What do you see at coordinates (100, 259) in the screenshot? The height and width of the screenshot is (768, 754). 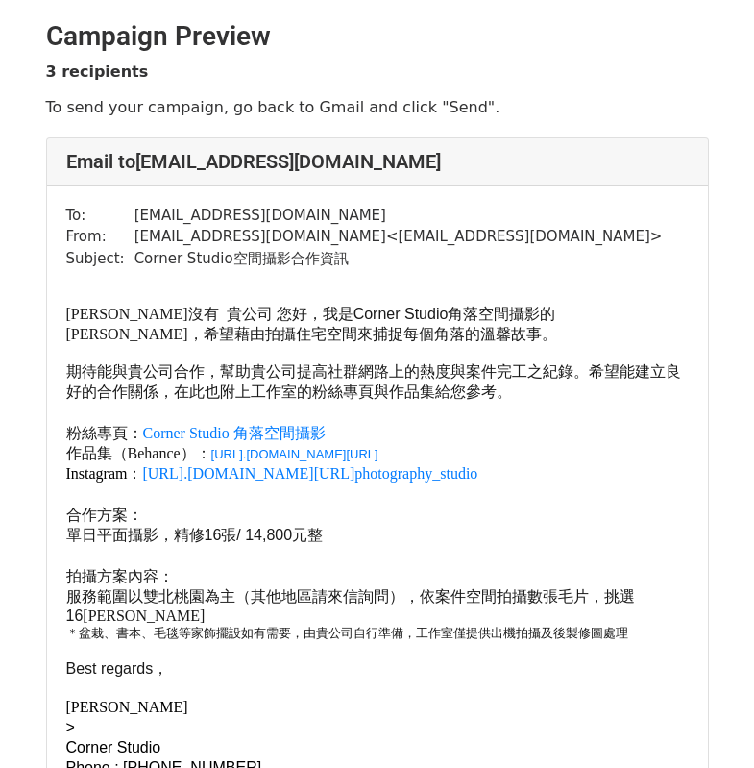 I see `td: Subject:` at bounding box center [100, 259].